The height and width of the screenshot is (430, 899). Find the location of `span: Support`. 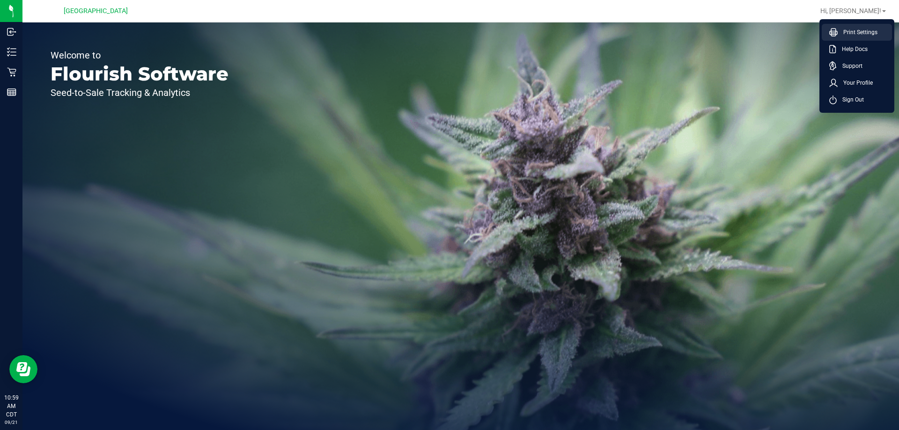

span: Support is located at coordinates (849, 66).